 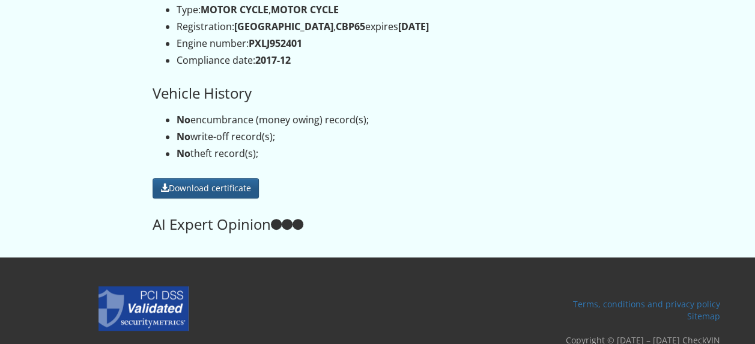 What do you see at coordinates (390, 43) in the screenshot?
I see `li: Engine number:` at bounding box center [390, 43].